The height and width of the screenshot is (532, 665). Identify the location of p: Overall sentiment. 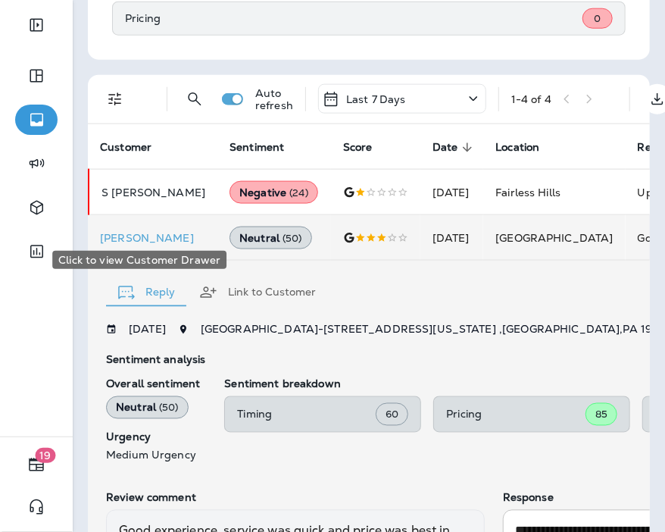
(153, 384).